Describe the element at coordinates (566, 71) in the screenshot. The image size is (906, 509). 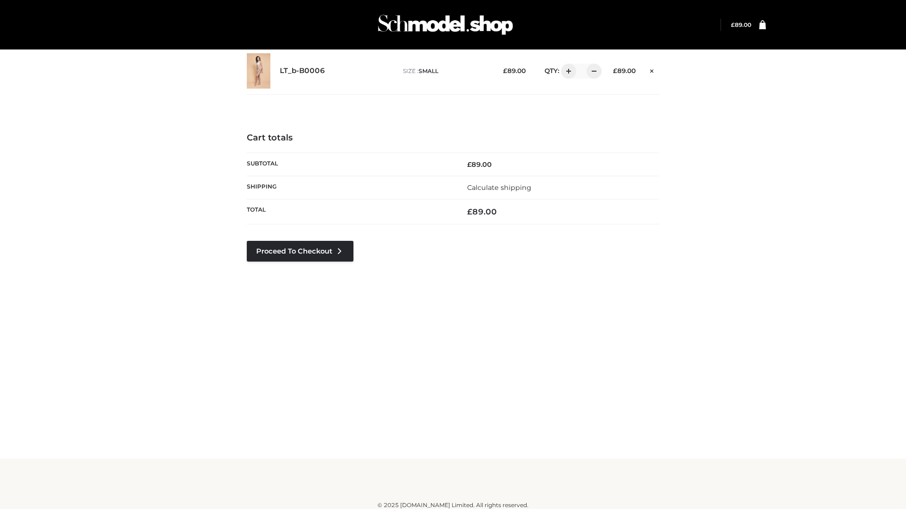
I see `div: QTY:` at that location.